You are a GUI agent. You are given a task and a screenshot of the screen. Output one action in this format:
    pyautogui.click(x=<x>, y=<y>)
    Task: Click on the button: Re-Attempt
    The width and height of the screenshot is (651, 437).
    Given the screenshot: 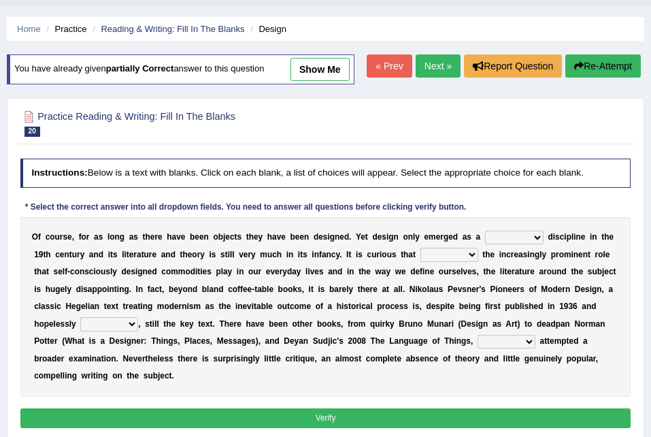 What is the action you would take?
    pyautogui.click(x=603, y=66)
    